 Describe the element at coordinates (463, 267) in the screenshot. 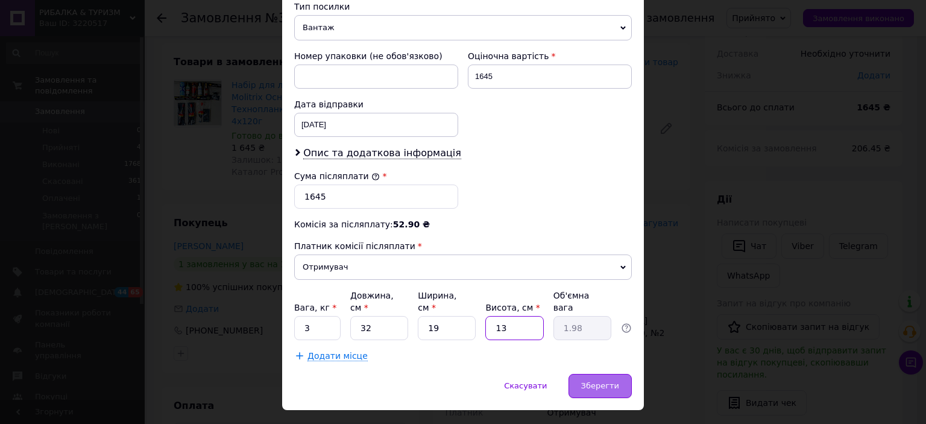

I see `span: Отримувач` at that location.